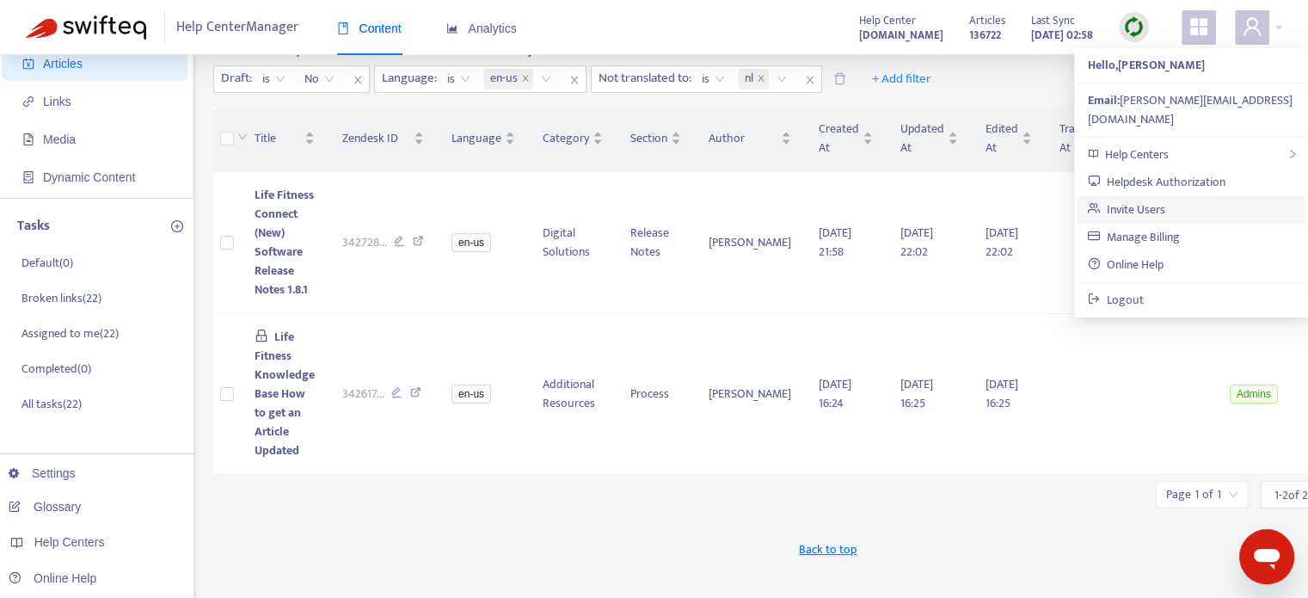 The height and width of the screenshot is (598, 1308). Describe the element at coordinates (42, 473) in the screenshot. I see `a: Settings` at that location.